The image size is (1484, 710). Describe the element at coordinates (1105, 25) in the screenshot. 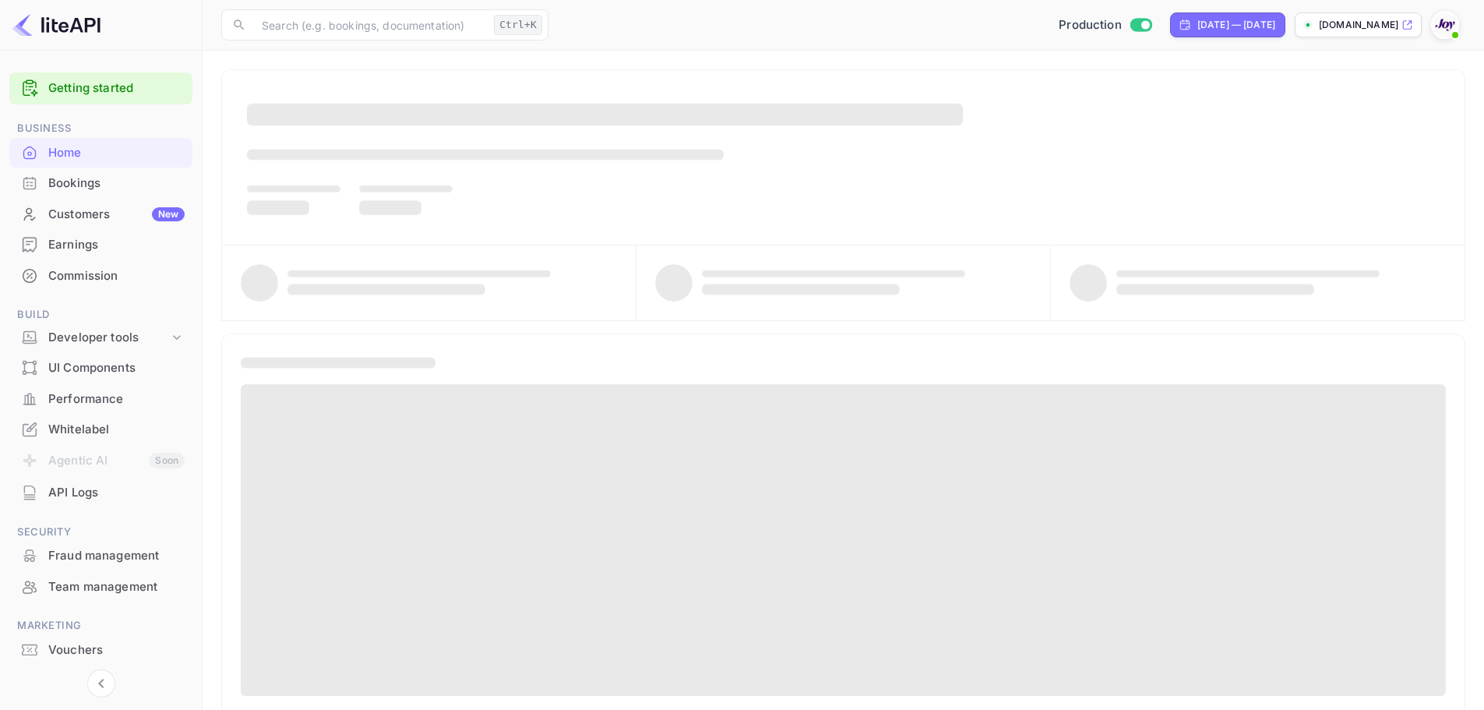

I see `div: Switch to Sandbox mode` at that location.